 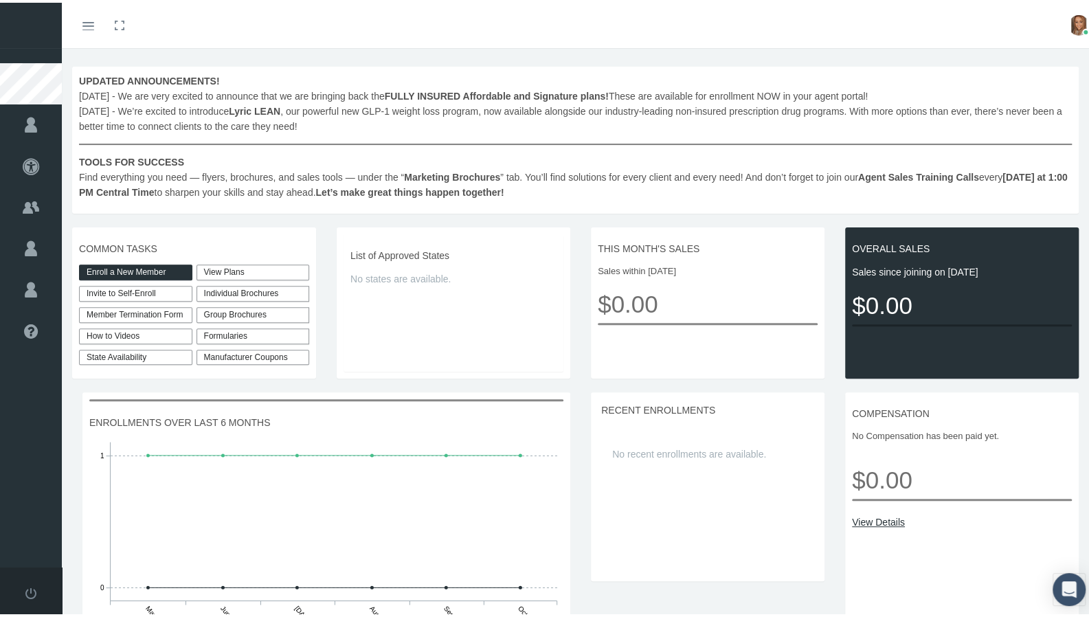 I want to click on tspan: 1, so click(x=102, y=453).